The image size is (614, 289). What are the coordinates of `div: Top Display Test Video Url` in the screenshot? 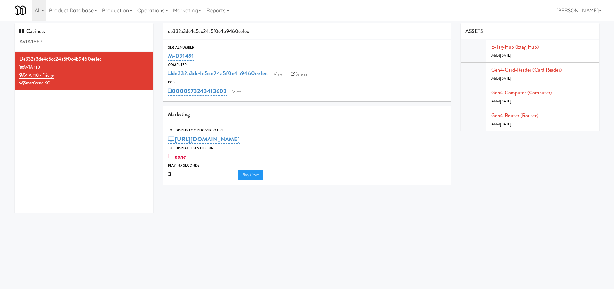 It's located at (307, 148).